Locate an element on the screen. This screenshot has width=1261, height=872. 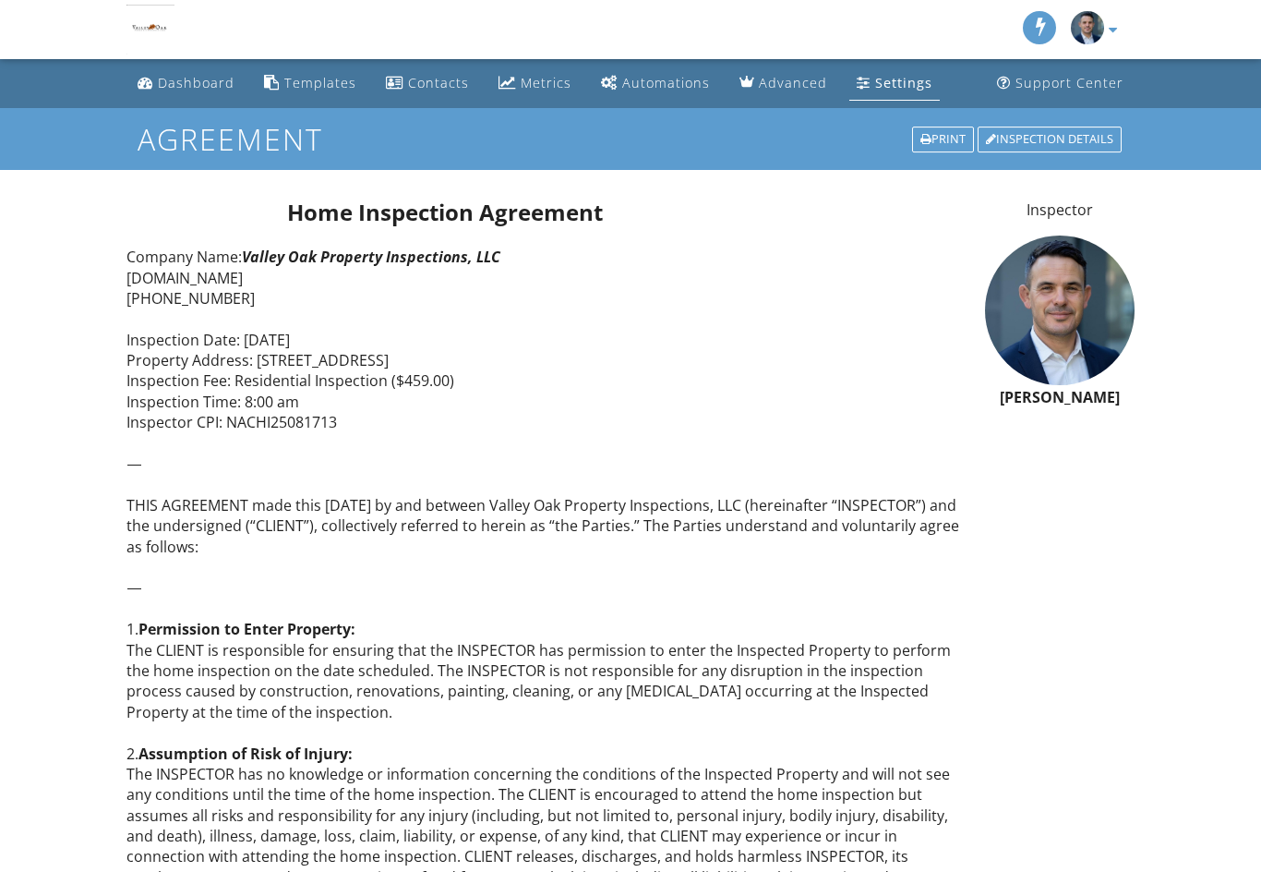
a: Contacts is located at coordinates (428, 83).